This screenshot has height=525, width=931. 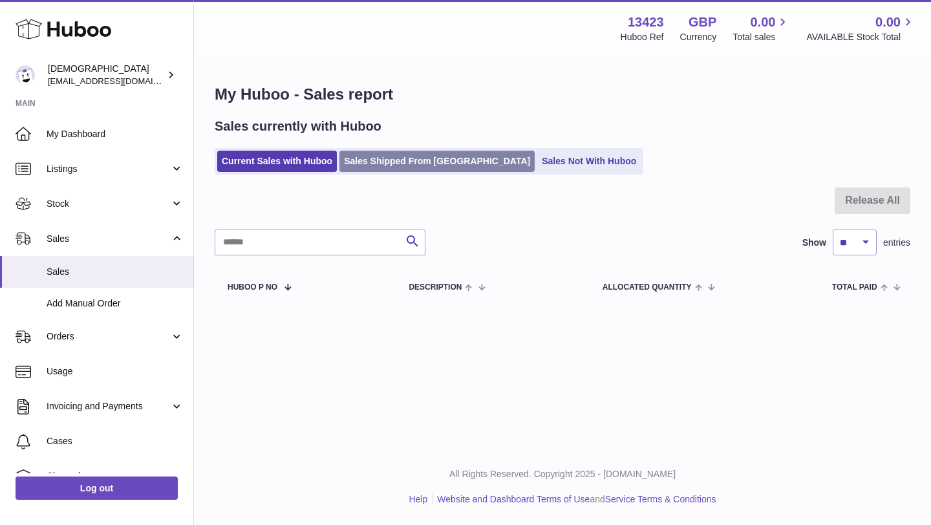 What do you see at coordinates (96, 488) in the screenshot?
I see `a: Log out` at bounding box center [96, 488].